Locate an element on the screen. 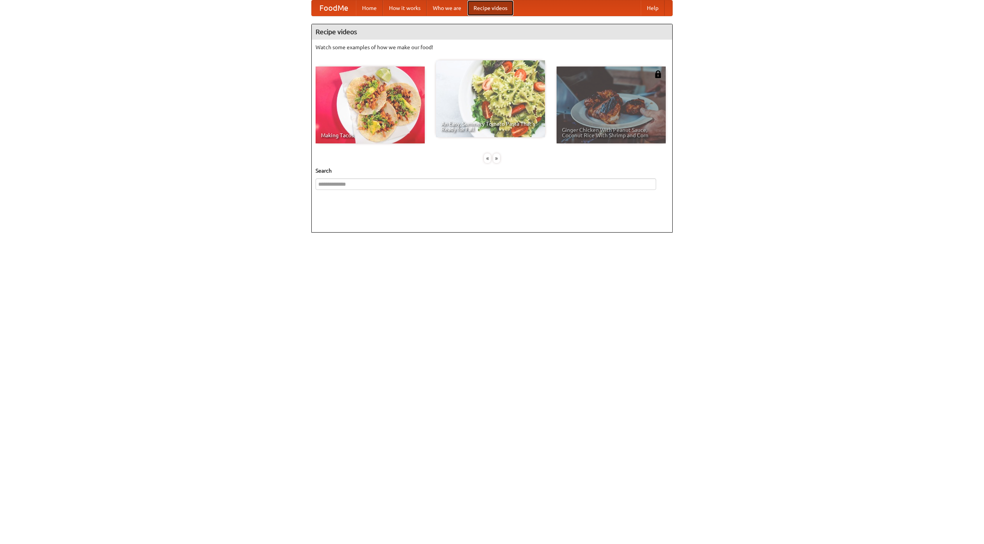 This screenshot has height=544, width=984. span: Making Tacos is located at coordinates (370, 135).